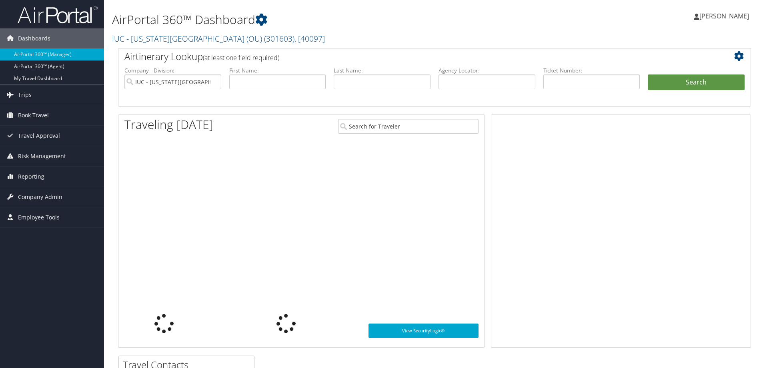 Image resolution: width=765 pixels, height=368 pixels. Describe the element at coordinates (39, 217) in the screenshot. I see `span: Employee Tools` at that location.